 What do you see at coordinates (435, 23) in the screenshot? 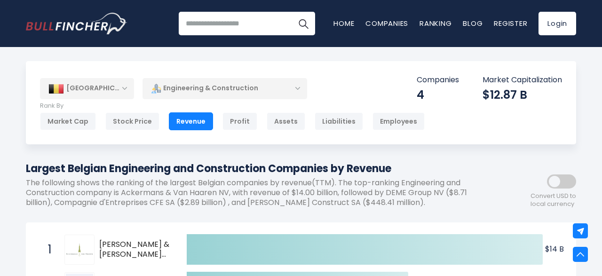
I see `a: Ranking` at bounding box center [435, 23].